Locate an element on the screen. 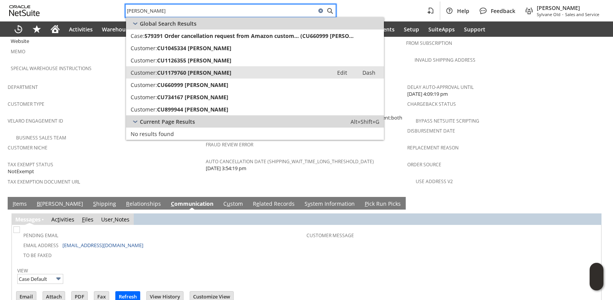  a: From Subscription is located at coordinates (429, 43).